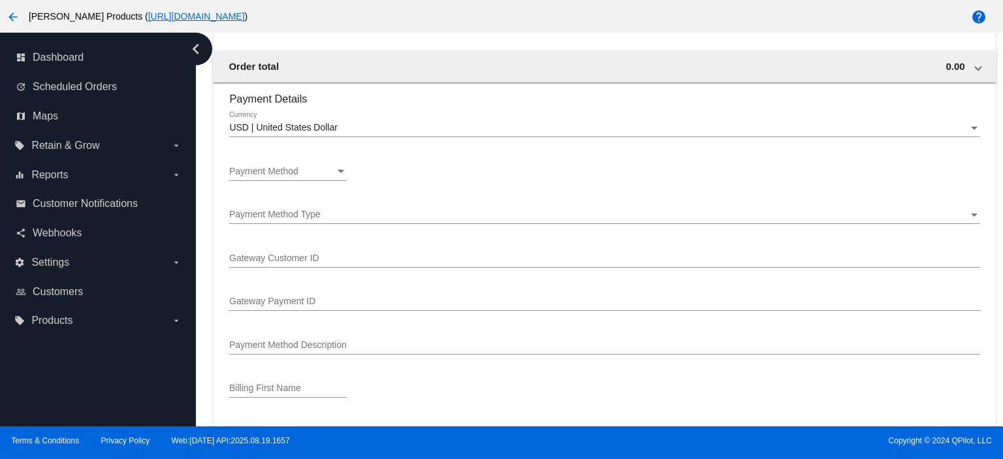 The width and height of the screenshot is (1003, 459). Describe the element at coordinates (21, 57) in the screenshot. I see `i: dashboard` at that location.